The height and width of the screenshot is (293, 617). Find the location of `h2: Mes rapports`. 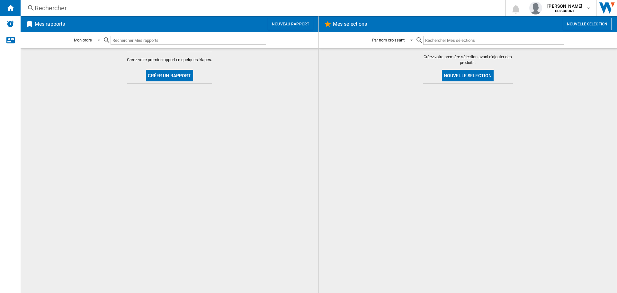

h2: Mes rapports is located at coordinates (50, 24).